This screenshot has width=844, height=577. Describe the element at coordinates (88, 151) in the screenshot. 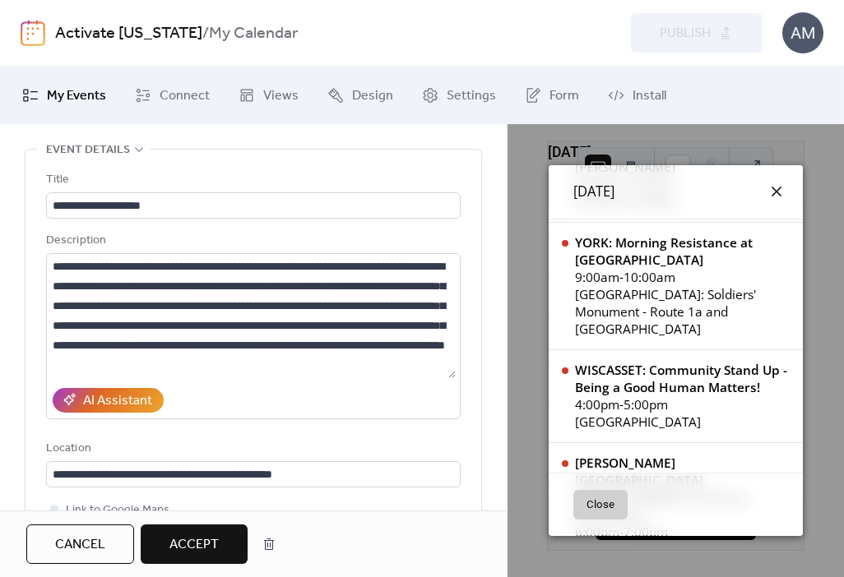

I see `span: Event details` at that location.